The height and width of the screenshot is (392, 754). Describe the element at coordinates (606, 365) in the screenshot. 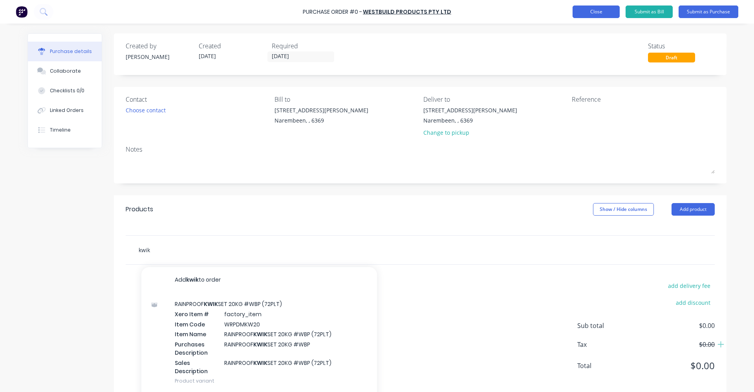

I see `span: Total` at that location.